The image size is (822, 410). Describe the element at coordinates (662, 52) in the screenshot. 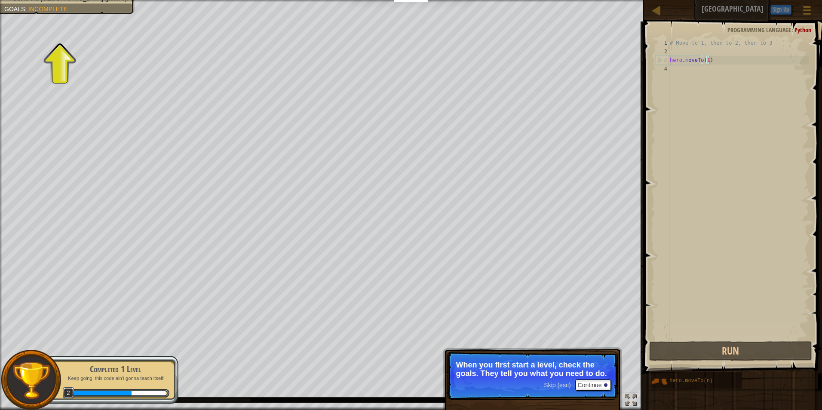

I see `div: 2` at that location.